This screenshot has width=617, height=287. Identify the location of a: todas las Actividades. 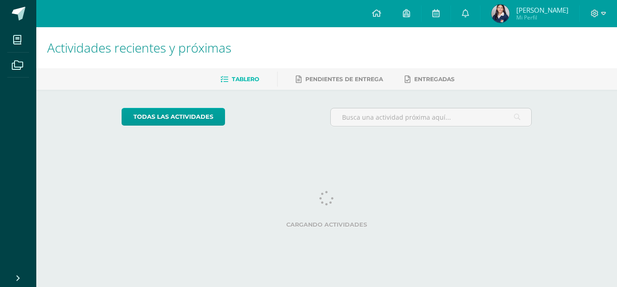
(173, 117).